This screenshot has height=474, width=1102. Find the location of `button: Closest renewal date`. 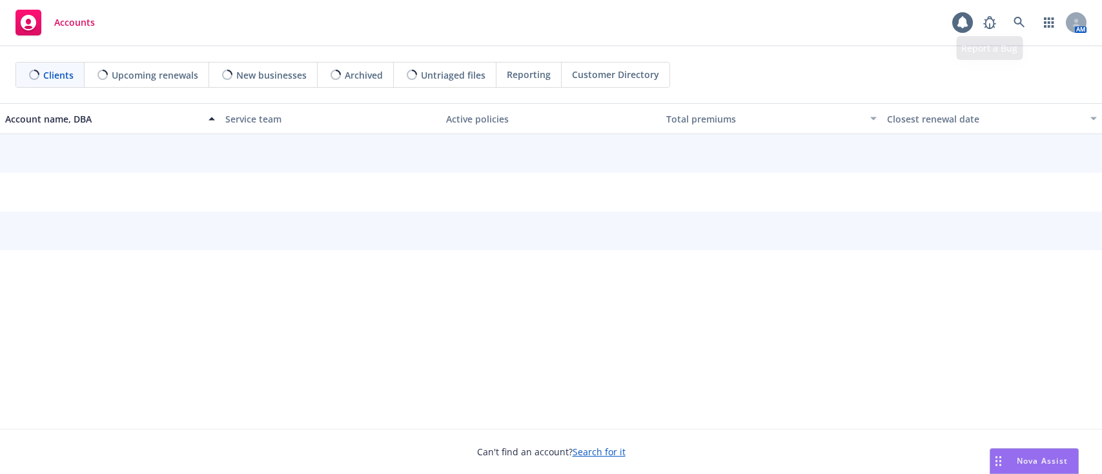

button: Closest renewal date is located at coordinates (991, 119).